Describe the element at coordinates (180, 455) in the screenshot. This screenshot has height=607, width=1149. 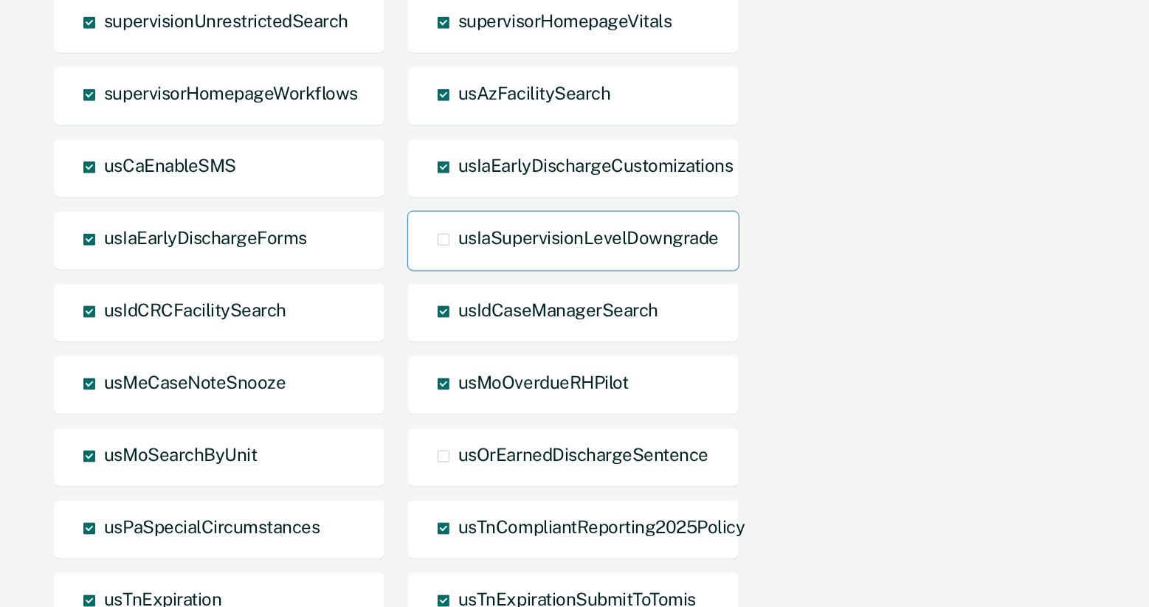
I see `span: usMoSearchByUnit` at that location.